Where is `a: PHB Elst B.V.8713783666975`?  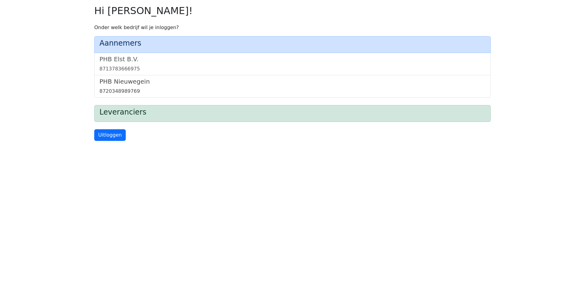 a: PHB Elst B.V.8713783666975 is located at coordinates (292, 64).